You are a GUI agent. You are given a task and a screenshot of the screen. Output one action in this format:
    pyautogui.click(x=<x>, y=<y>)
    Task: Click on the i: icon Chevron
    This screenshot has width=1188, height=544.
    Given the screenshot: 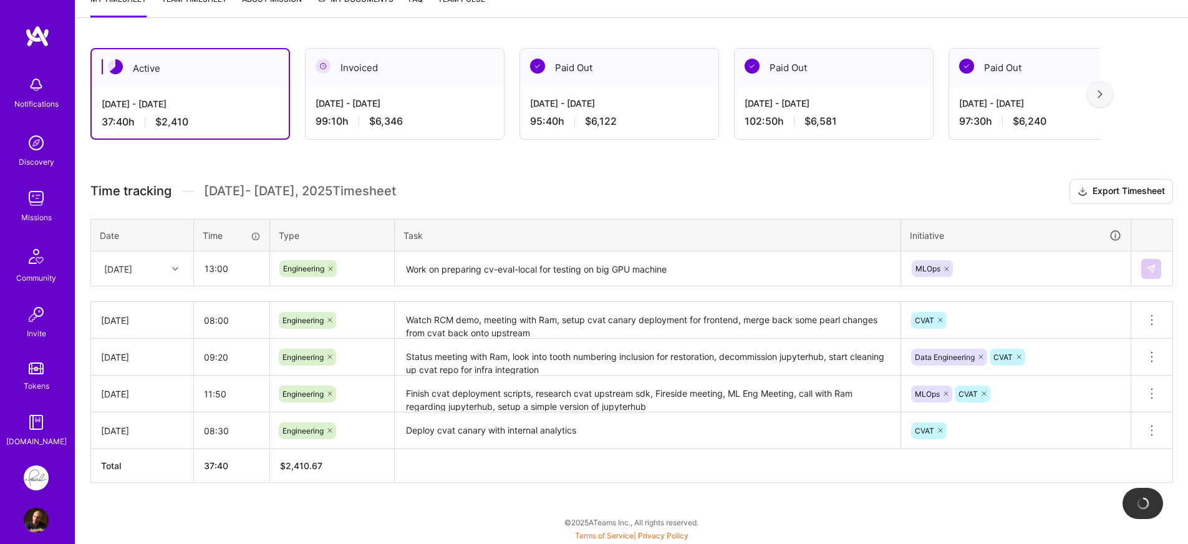 What is the action you would take?
    pyautogui.click(x=175, y=269)
    